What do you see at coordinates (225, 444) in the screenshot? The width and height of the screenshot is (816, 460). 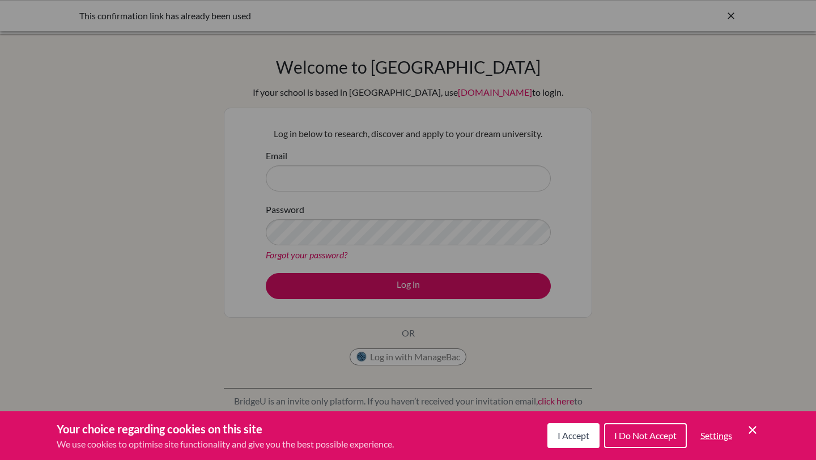 I see `p: We use cookies to optimise site functionality and give you the best possible experience.` at bounding box center [225, 444].